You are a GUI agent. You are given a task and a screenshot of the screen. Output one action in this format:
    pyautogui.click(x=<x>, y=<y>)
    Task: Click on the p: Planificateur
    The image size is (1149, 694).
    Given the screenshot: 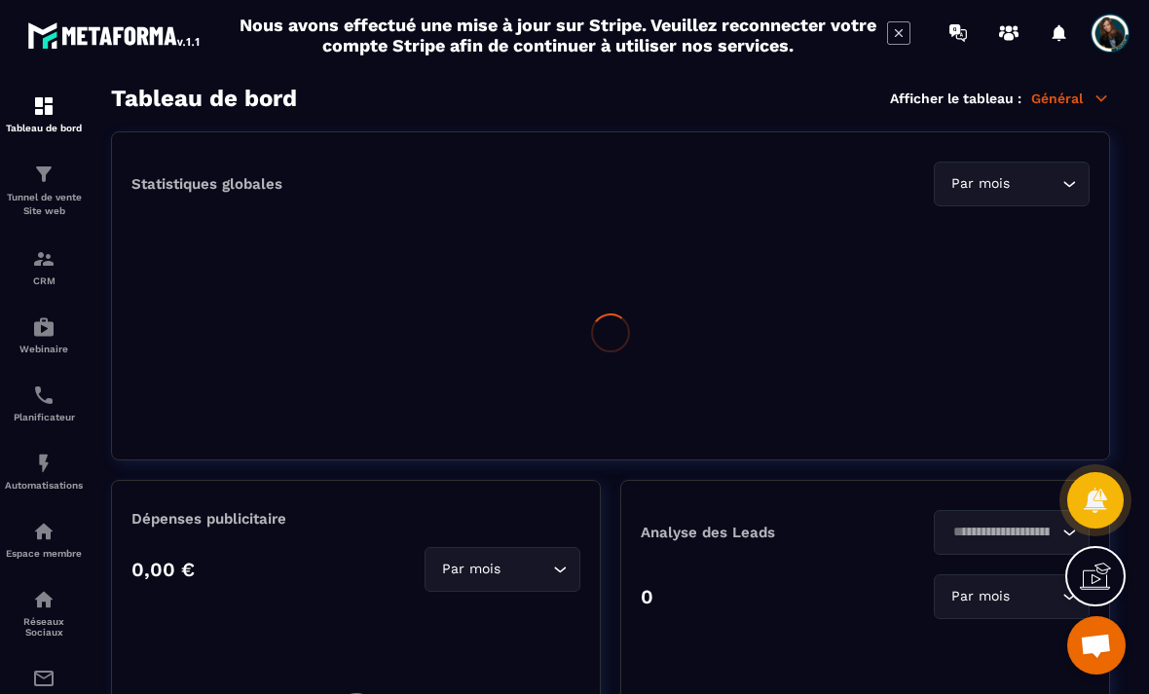 What is the action you would take?
    pyautogui.click(x=44, y=417)
    